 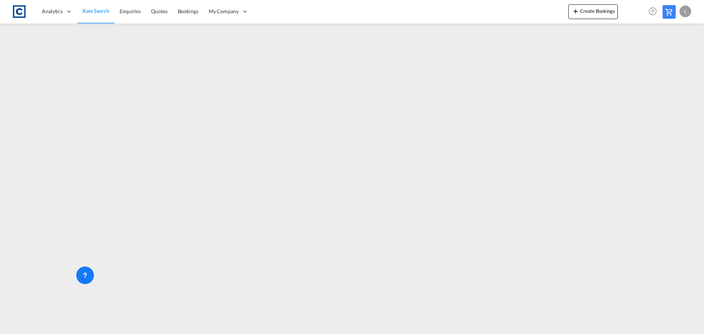 I want to click on span: Bookings, so click(x=188, y=11).